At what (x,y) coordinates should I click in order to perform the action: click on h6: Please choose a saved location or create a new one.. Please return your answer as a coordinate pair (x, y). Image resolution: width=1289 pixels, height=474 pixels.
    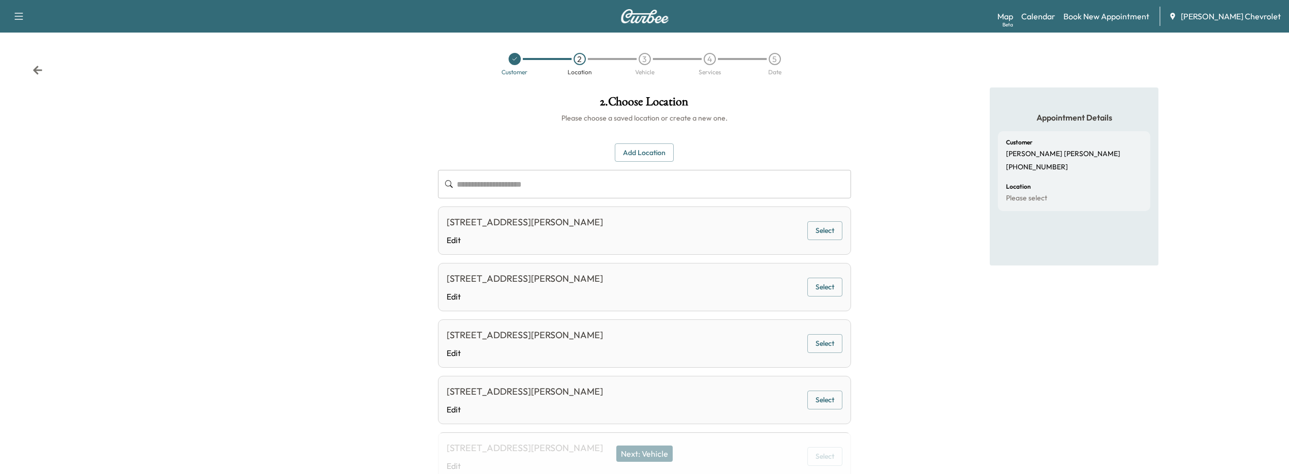
    Looking at the image, I should click on (645, 118).